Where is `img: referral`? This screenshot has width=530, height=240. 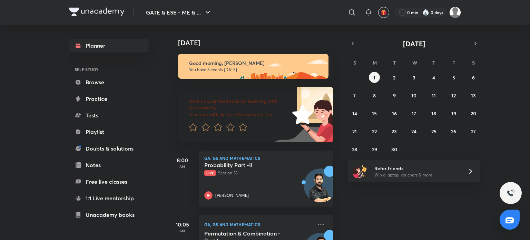
img: referral is located at coordinates (360, 171).